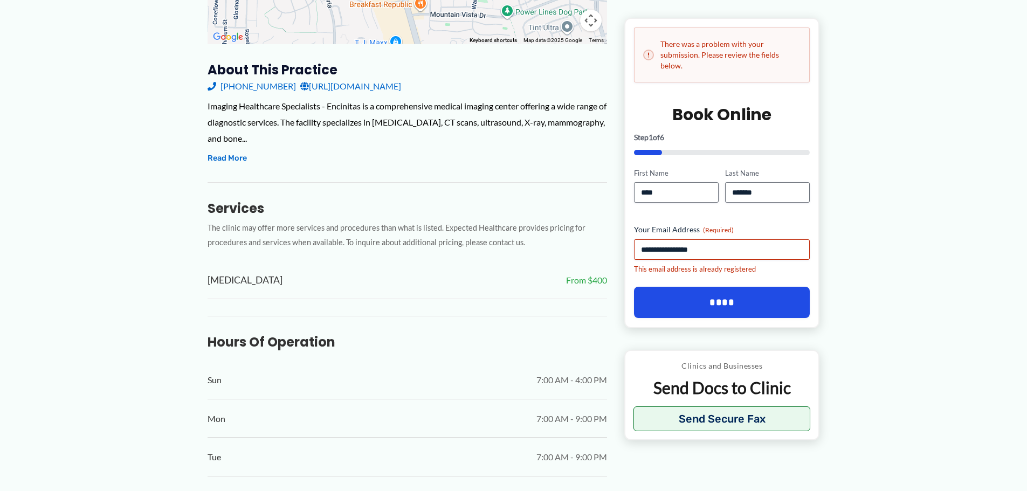  What do you see at coordinates (215, 380) in the screenshot?
I see `span: Sun` at bounding box center [215, 380].